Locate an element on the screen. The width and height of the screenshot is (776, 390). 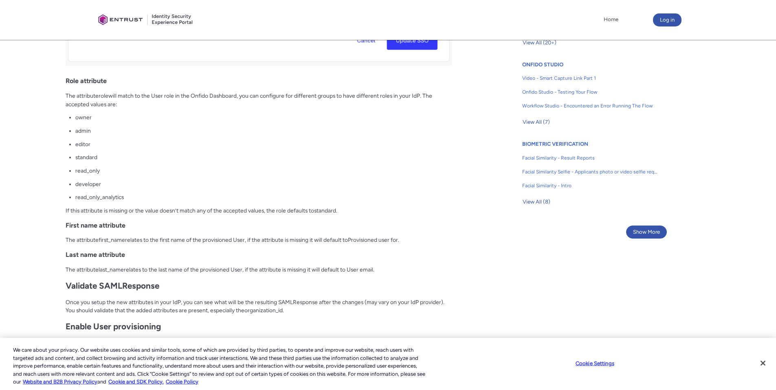
p: Once you setup the new attributes in your IdP, you can see what will be the resulting SAMLRespons... is located at coordinates (259, 306).